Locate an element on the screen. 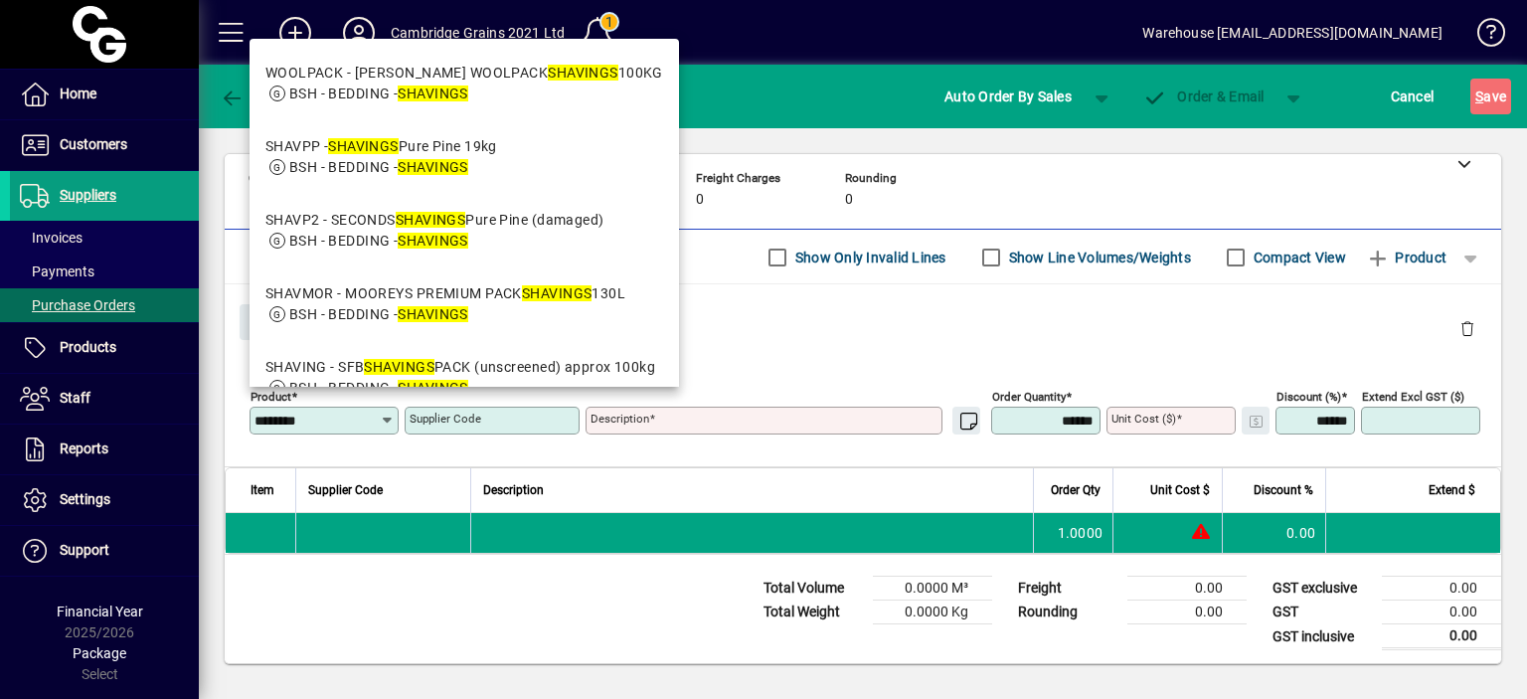 This screenshot has height=699, width=1527. span: Settings is located at coordinates (85, 499).